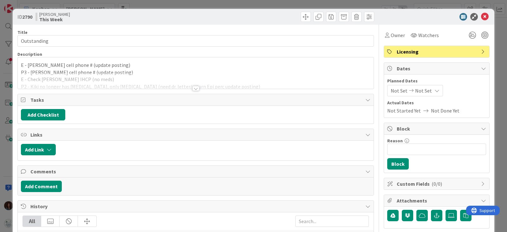  I want to click on input: Search..., so click(332, 221).